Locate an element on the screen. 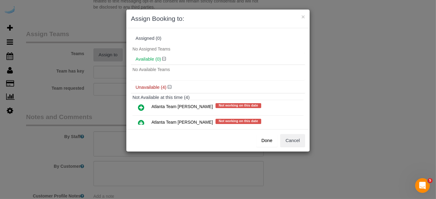  span: No Available Teams is located at coordinates (151, 70).